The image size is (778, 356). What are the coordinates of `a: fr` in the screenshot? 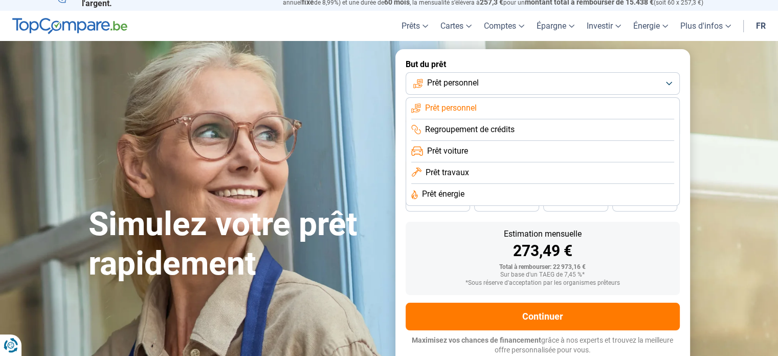 It's located at (761, 26).